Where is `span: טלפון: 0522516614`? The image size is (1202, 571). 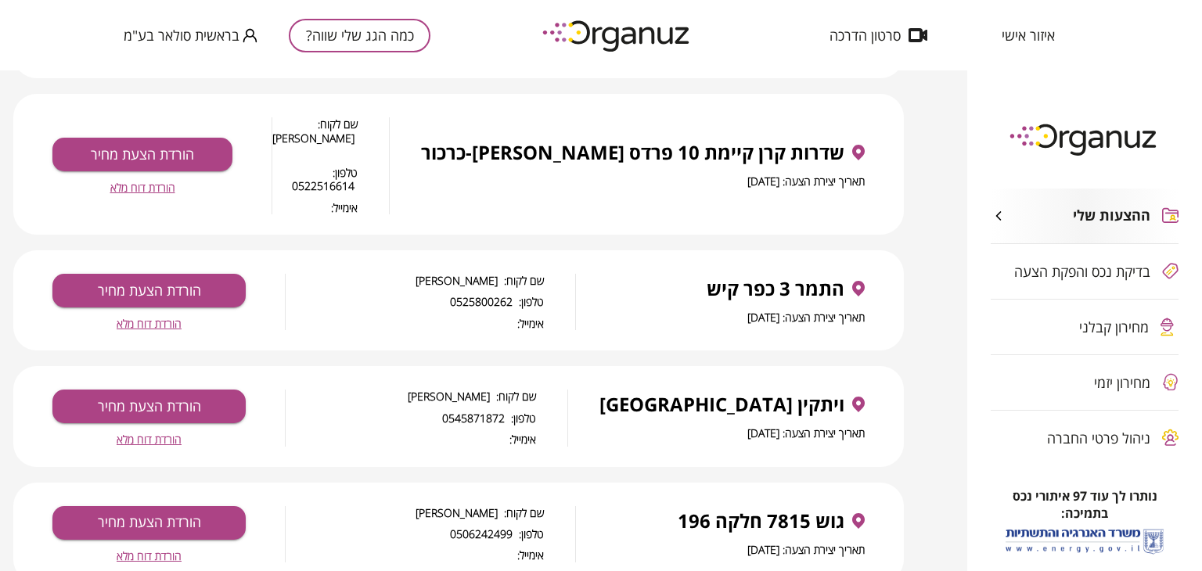
span: טלפון: 0522516614 is located at coordinates (315, 179).